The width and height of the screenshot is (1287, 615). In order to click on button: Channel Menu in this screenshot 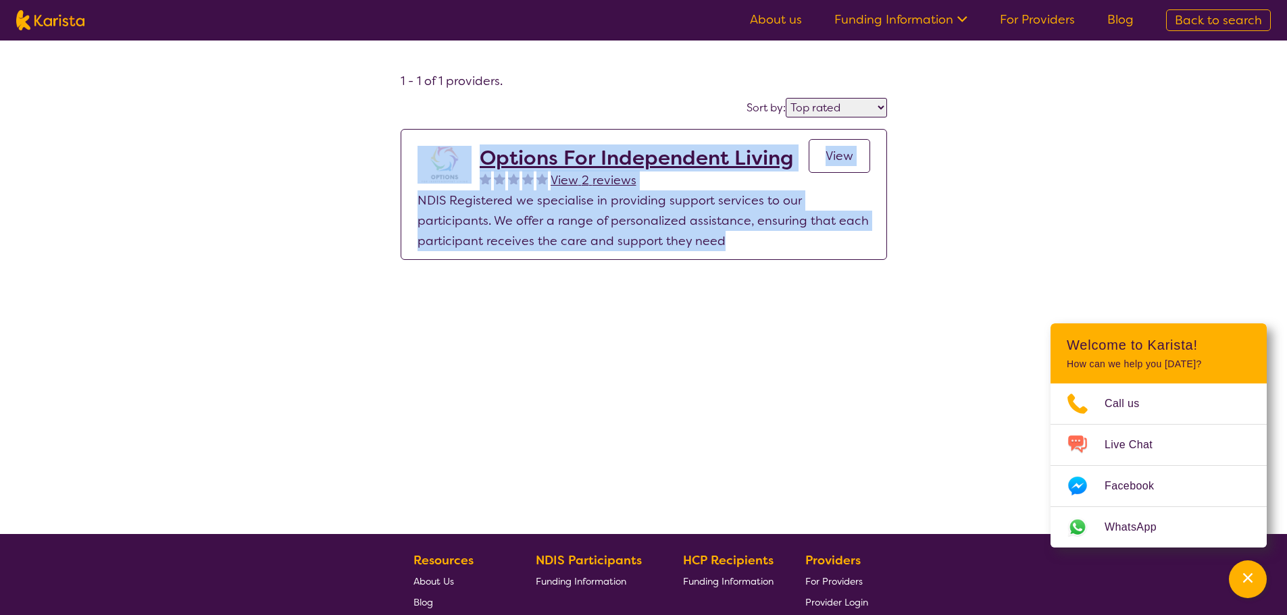, I will do `click(1248, 580)`.